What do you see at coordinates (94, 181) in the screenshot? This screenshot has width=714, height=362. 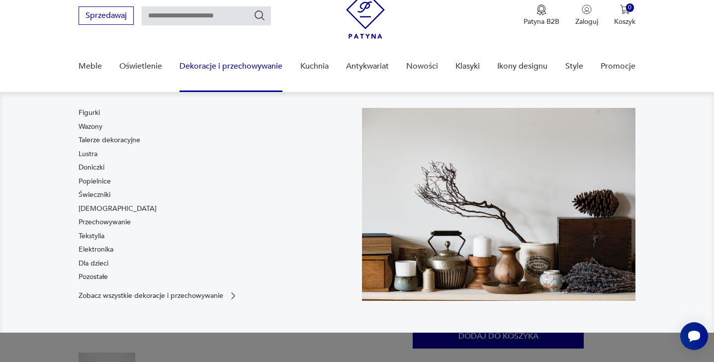 I see `a: Popielnice` at bounding box center [94, 181].